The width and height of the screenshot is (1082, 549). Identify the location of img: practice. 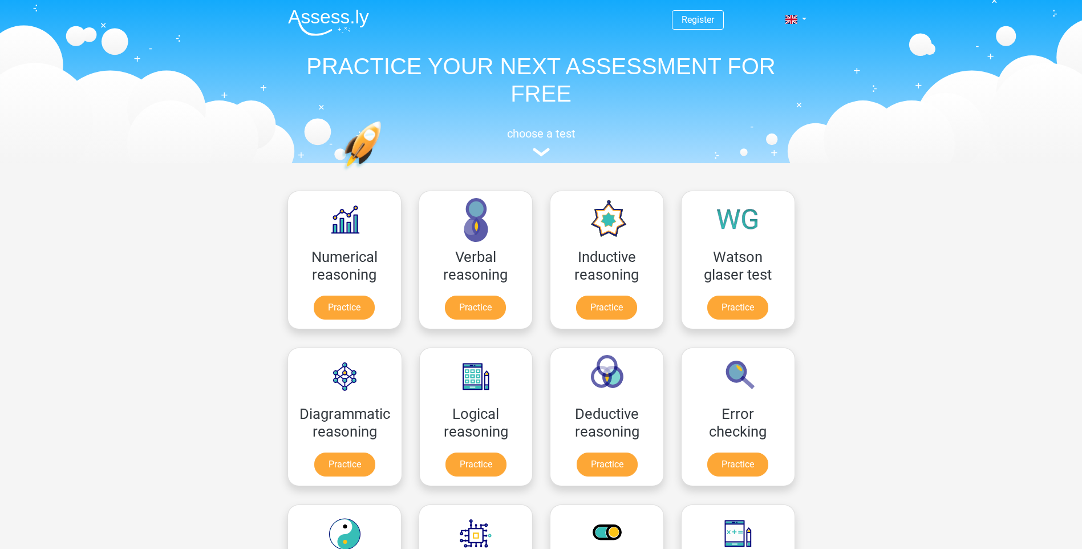
(383, 172).